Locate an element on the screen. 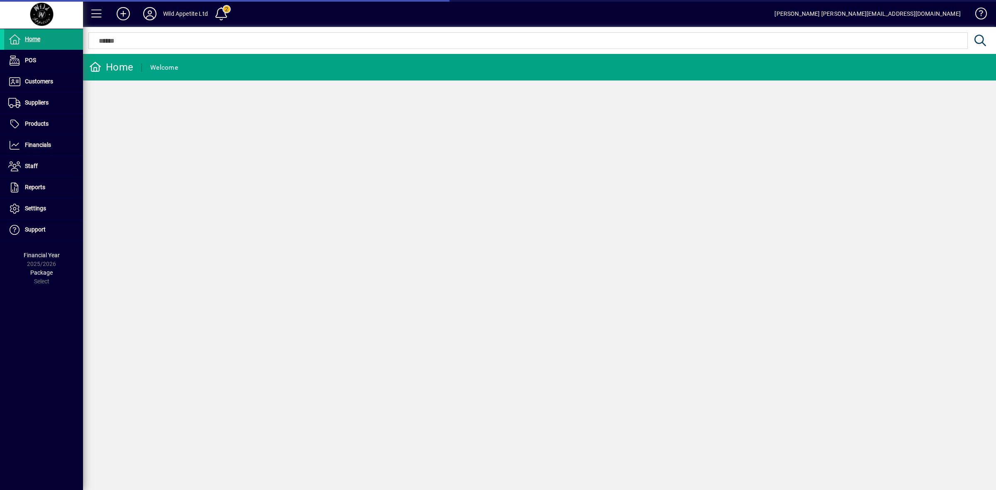  span: POS is located at coordinates (30, 60).